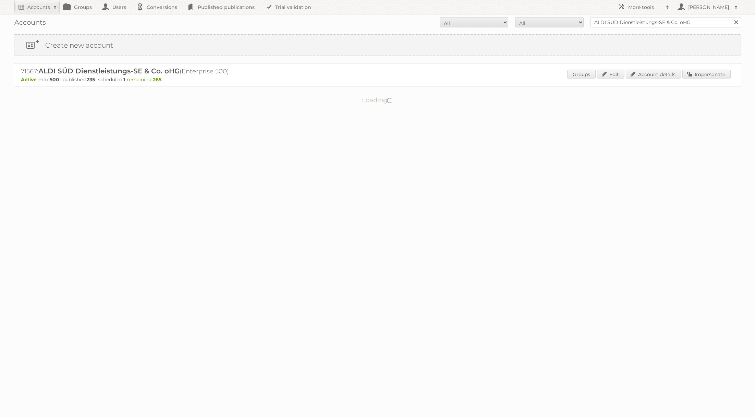  Describe the element at coordinates (39, 7) in the screenshot. I see `h2: Accounts` at that location.